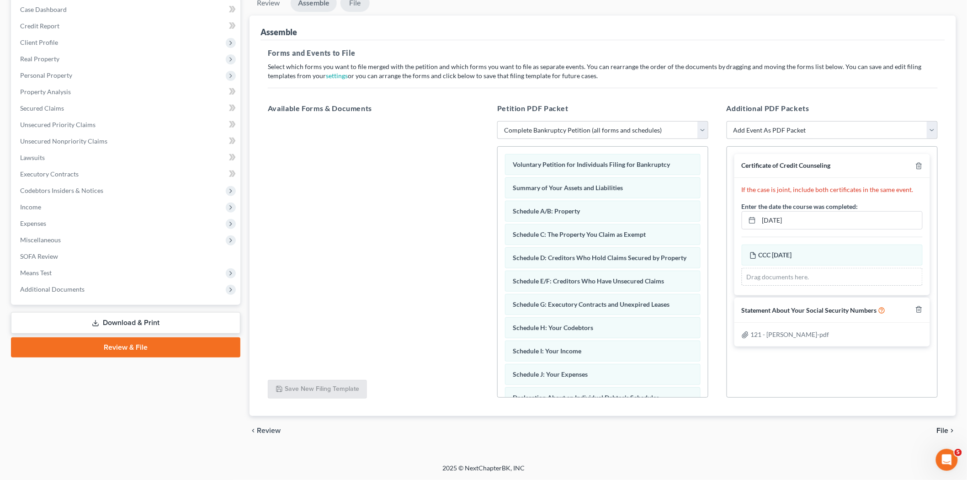  I want to click on span: Schedule C: The Property You Claim as Exempt, so click(579, 234).